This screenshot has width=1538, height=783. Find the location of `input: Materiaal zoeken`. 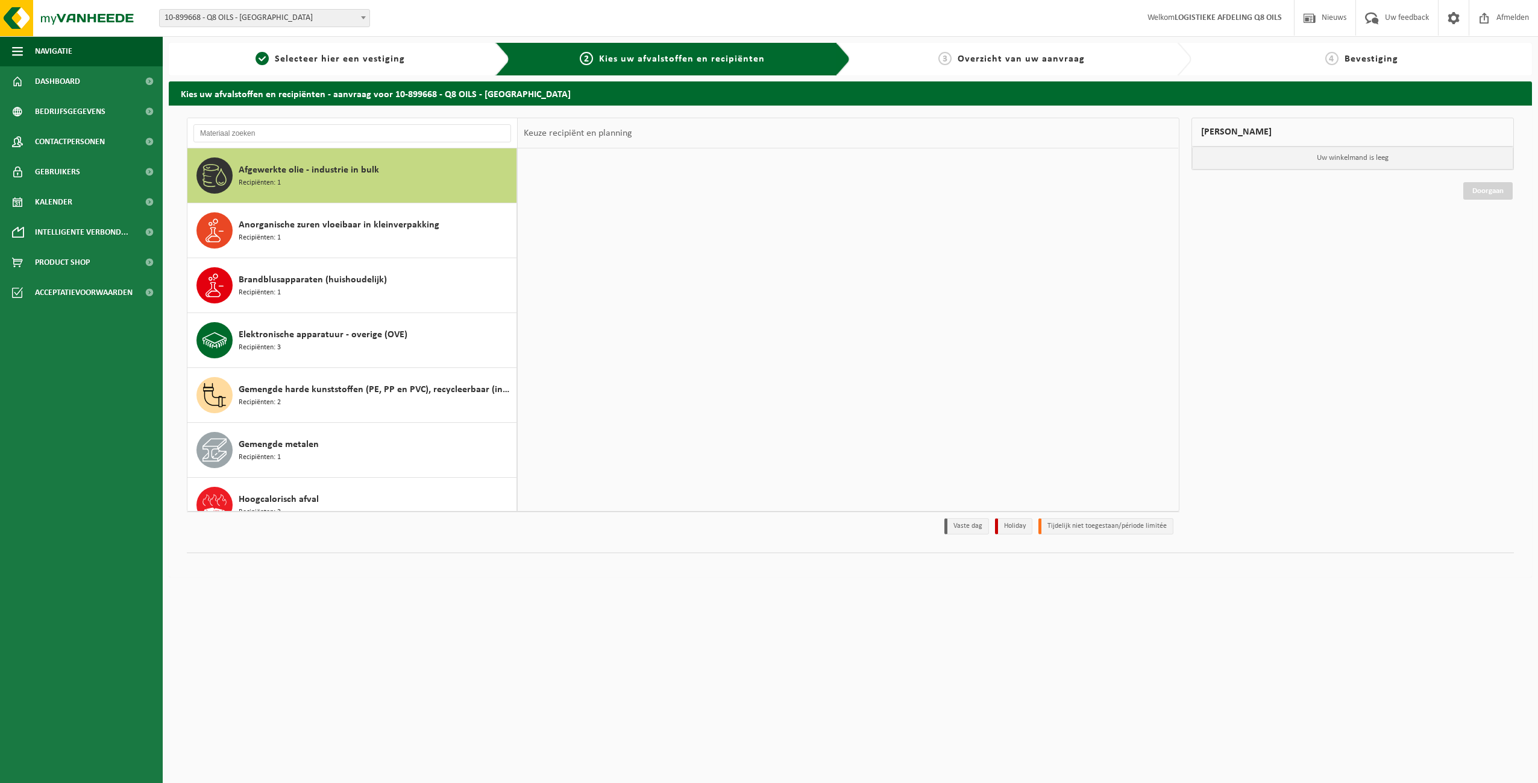

input: Materiaal zoeken is located at coordinates (352, 133).